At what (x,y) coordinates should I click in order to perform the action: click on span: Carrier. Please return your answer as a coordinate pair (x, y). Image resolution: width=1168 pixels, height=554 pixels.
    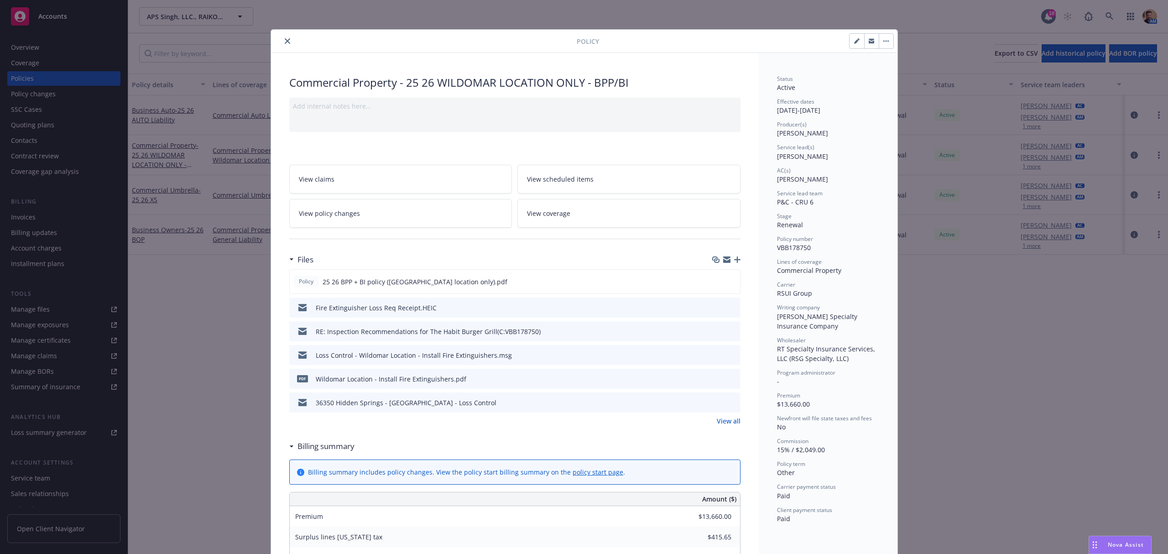
    Looking at the image, I should click on (786, 284).